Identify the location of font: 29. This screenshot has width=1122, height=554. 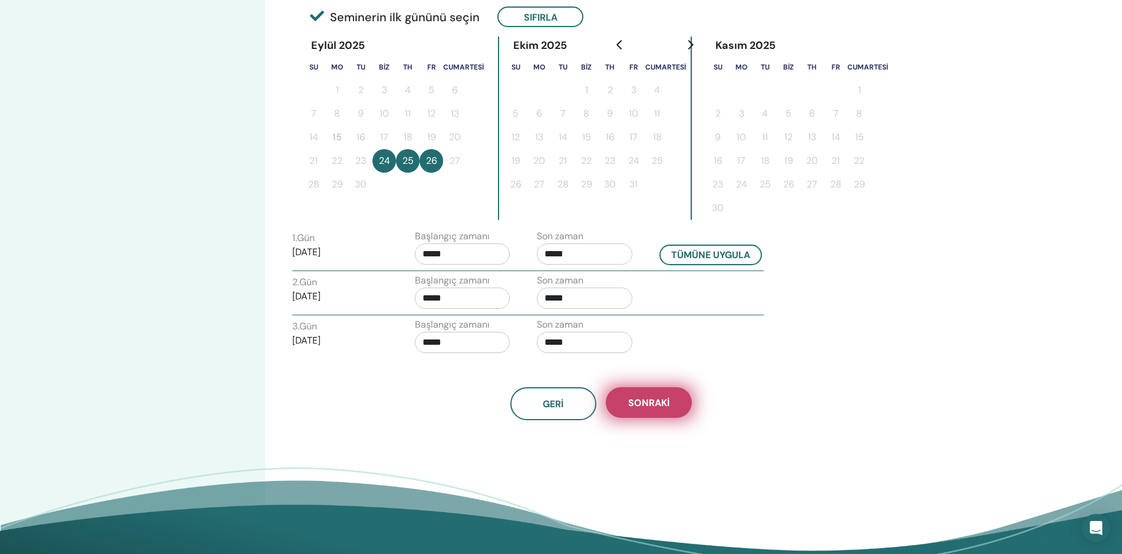
(337, 184).